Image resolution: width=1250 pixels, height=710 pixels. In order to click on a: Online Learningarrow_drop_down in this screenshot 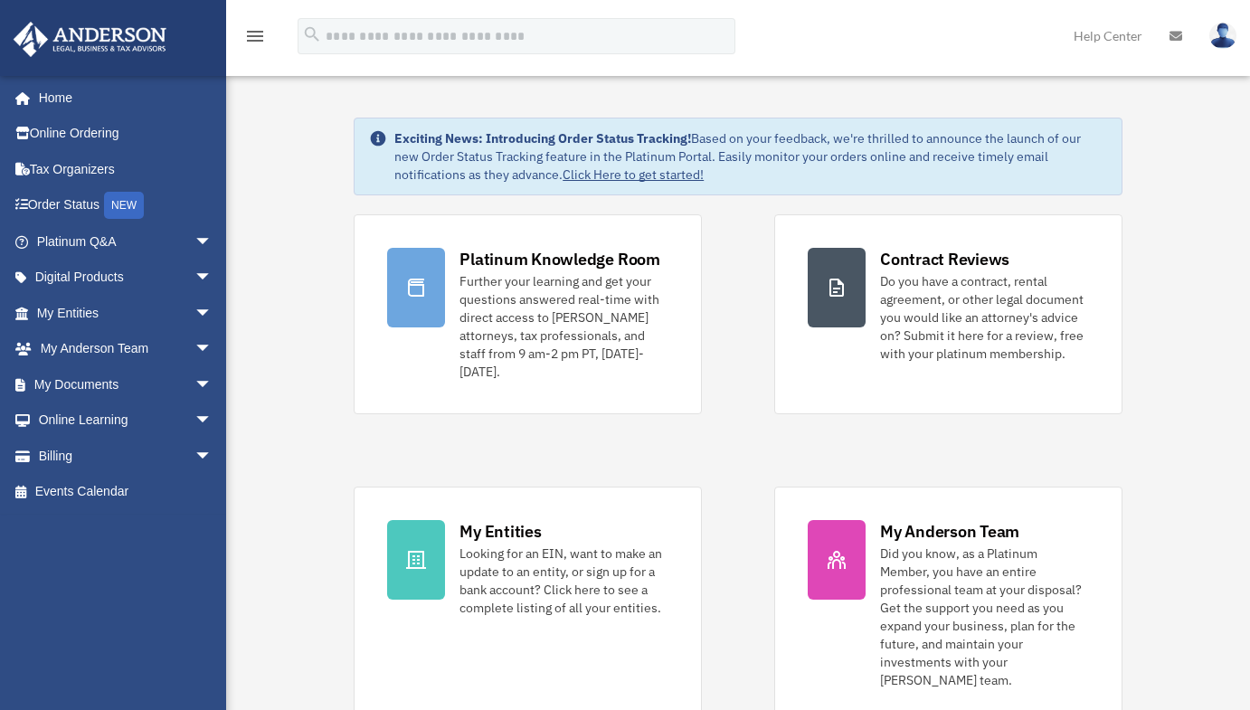, I will do `click(126, 421)`.